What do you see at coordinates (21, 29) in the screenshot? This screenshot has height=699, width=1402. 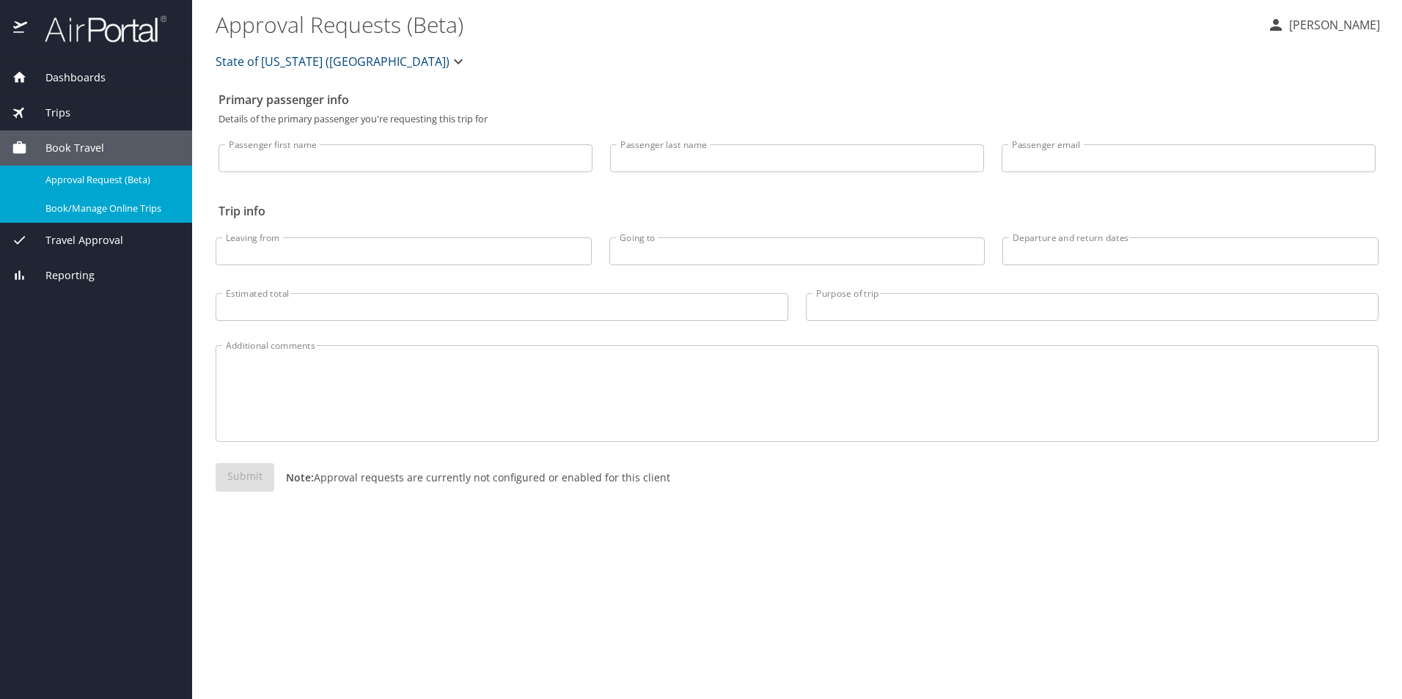 I see `img: icon-airportal.png` at bounding box center [21, 29].